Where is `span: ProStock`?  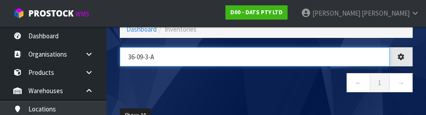
span: ProStock is located at coordinates (51, 13).